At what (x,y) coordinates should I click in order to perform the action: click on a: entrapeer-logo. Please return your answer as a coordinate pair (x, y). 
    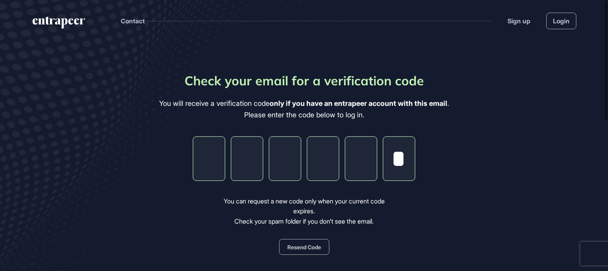
    Looking at the image, I should click on (59, 24).